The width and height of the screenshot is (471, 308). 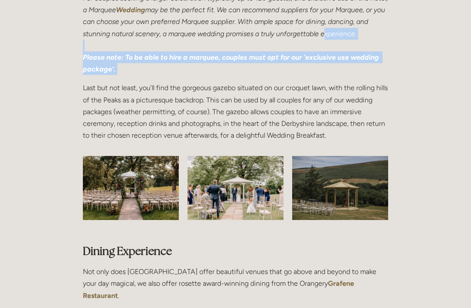 I want to click on img: Josh & Olivia-102.jpg, so click(x=235, y=188).